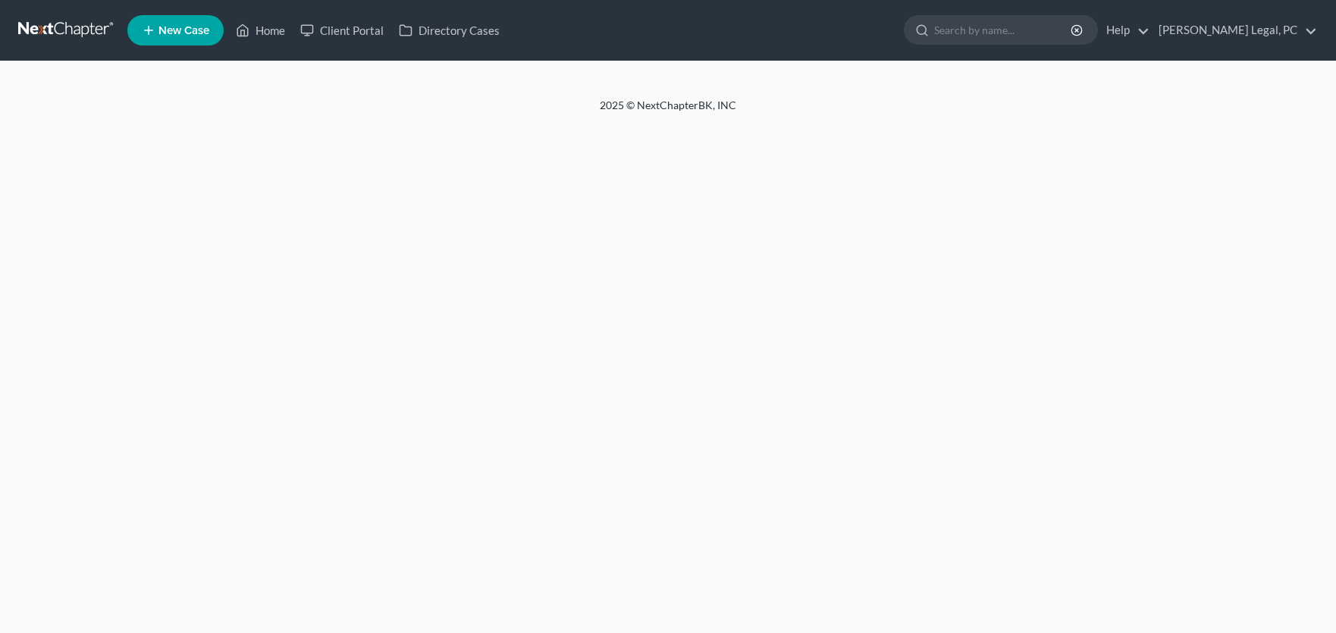  What do you see at coordinates (1124, 30) in the screenshot?
I see `a: Help` at bounding box center [1124, 30].